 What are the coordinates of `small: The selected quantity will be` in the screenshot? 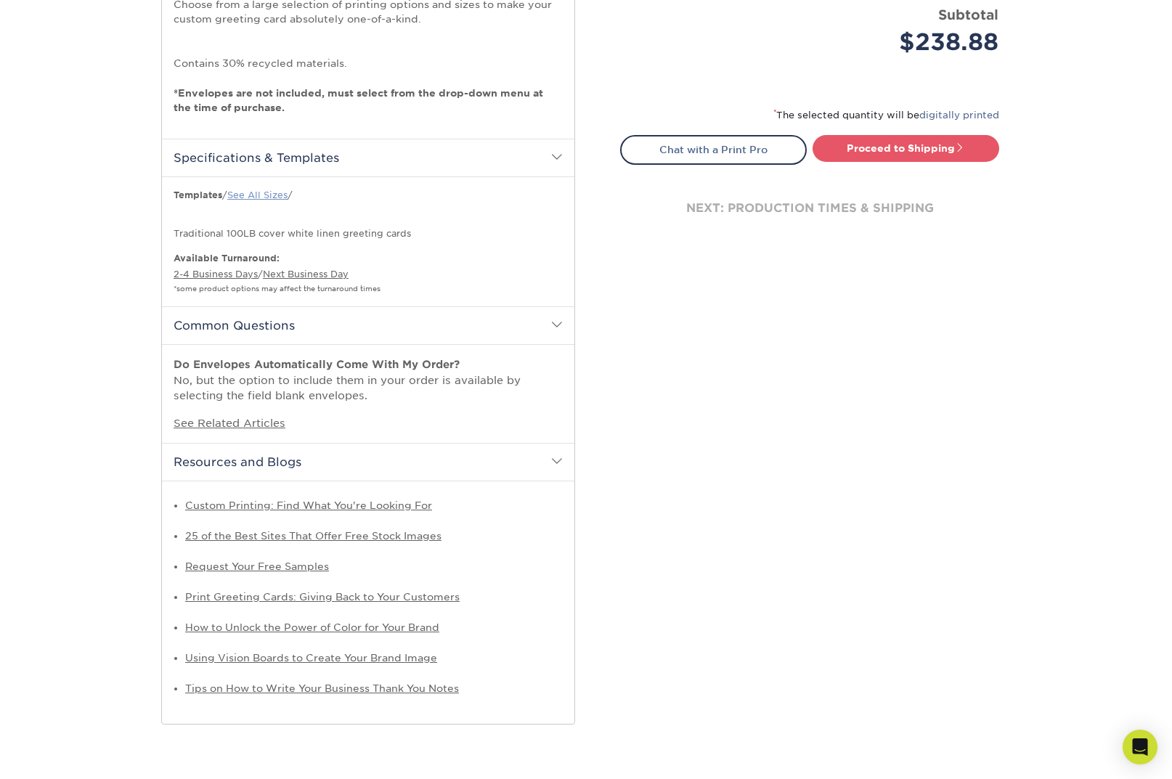 It's located at (886, 115).